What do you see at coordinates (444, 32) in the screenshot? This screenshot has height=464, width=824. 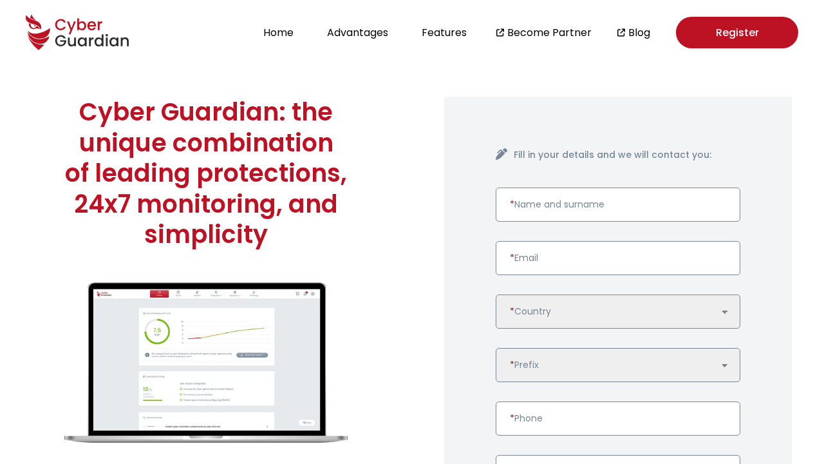 I see `button: Features` at bounding box center [444, 32].